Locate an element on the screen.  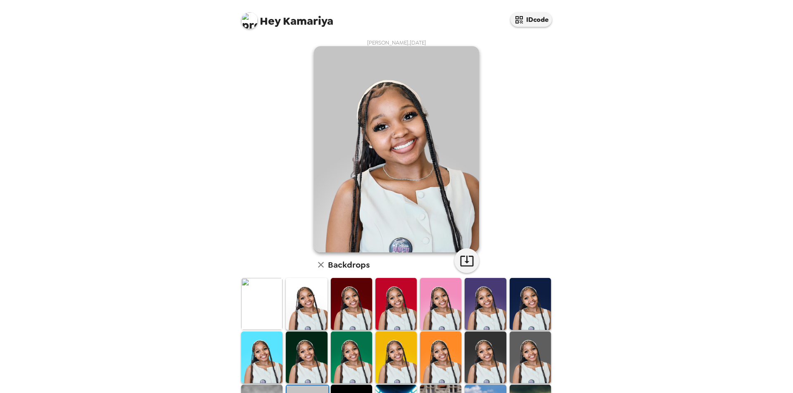
img: profile pic is located at coordinates (249, 21).